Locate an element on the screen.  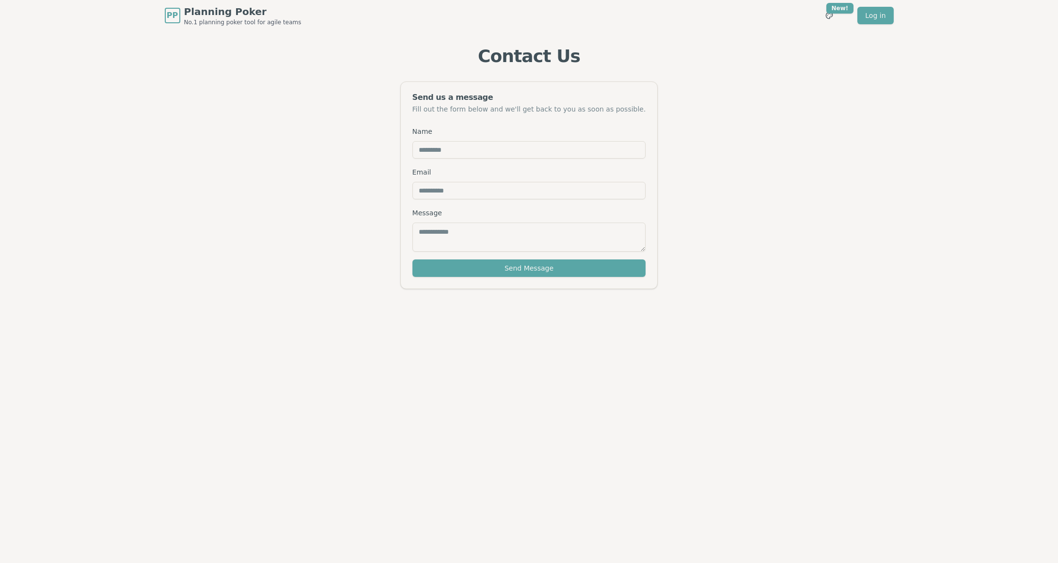
h1: Contact Us is located at coordinates (529, 56).